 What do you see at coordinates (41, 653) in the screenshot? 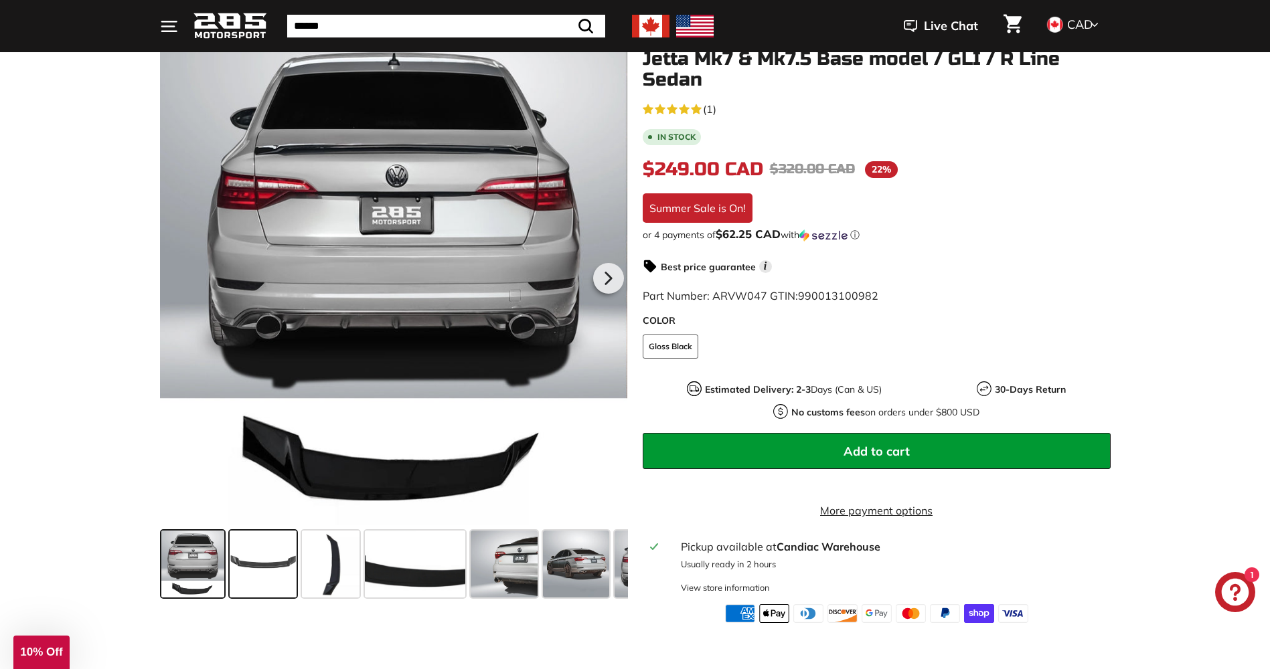
I see `div: 10% Off` at bounding box center [41, 653].